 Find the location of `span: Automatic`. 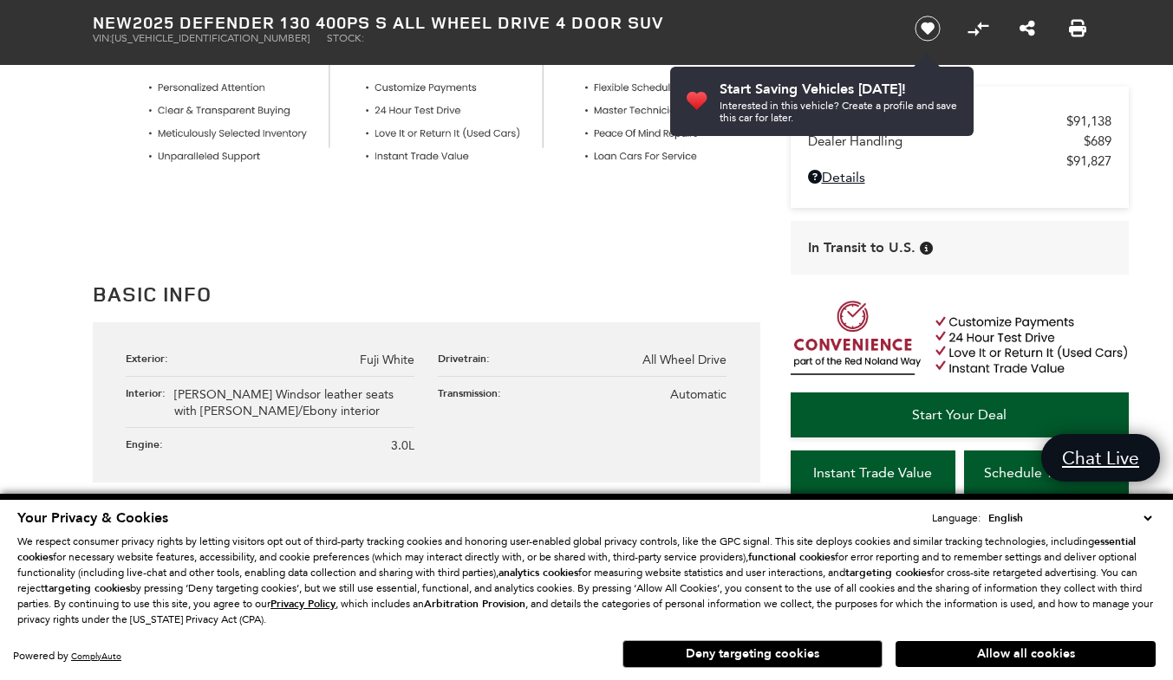

span: Automatic is located at coordinates (698, 394).